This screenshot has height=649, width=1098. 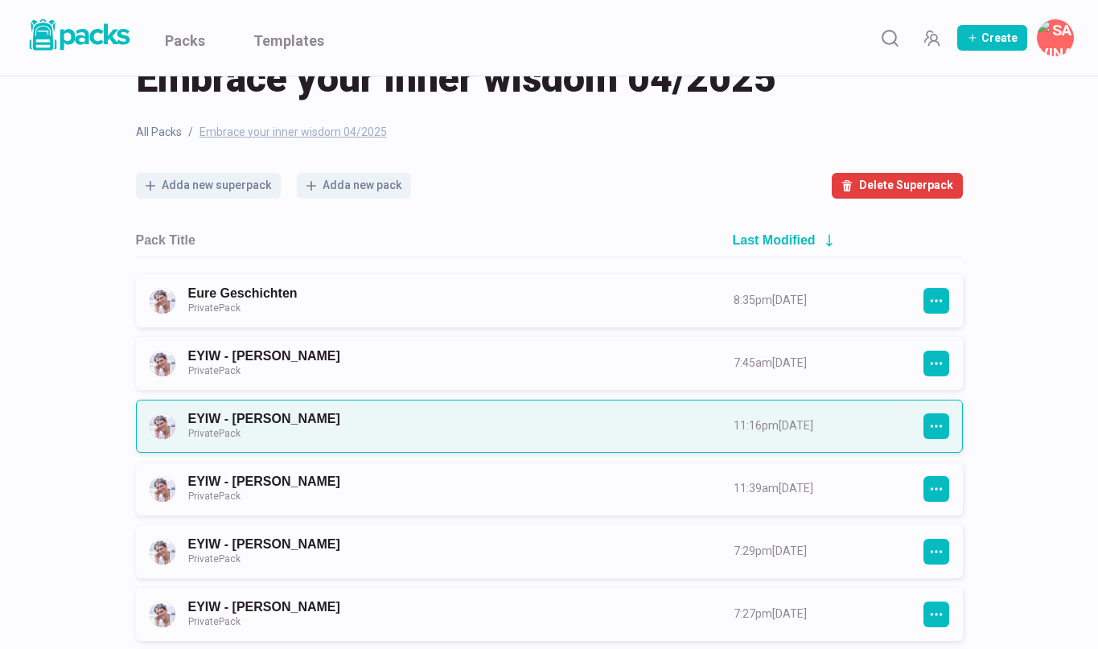 What do you see at coordinates (550, 132) in the screenshot?
I see `nav: breadcrumb` at bounding box center [550, 132].